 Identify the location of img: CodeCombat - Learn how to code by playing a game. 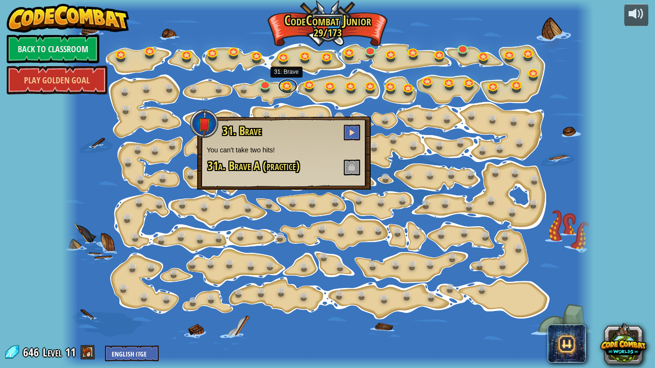
(68, 18).